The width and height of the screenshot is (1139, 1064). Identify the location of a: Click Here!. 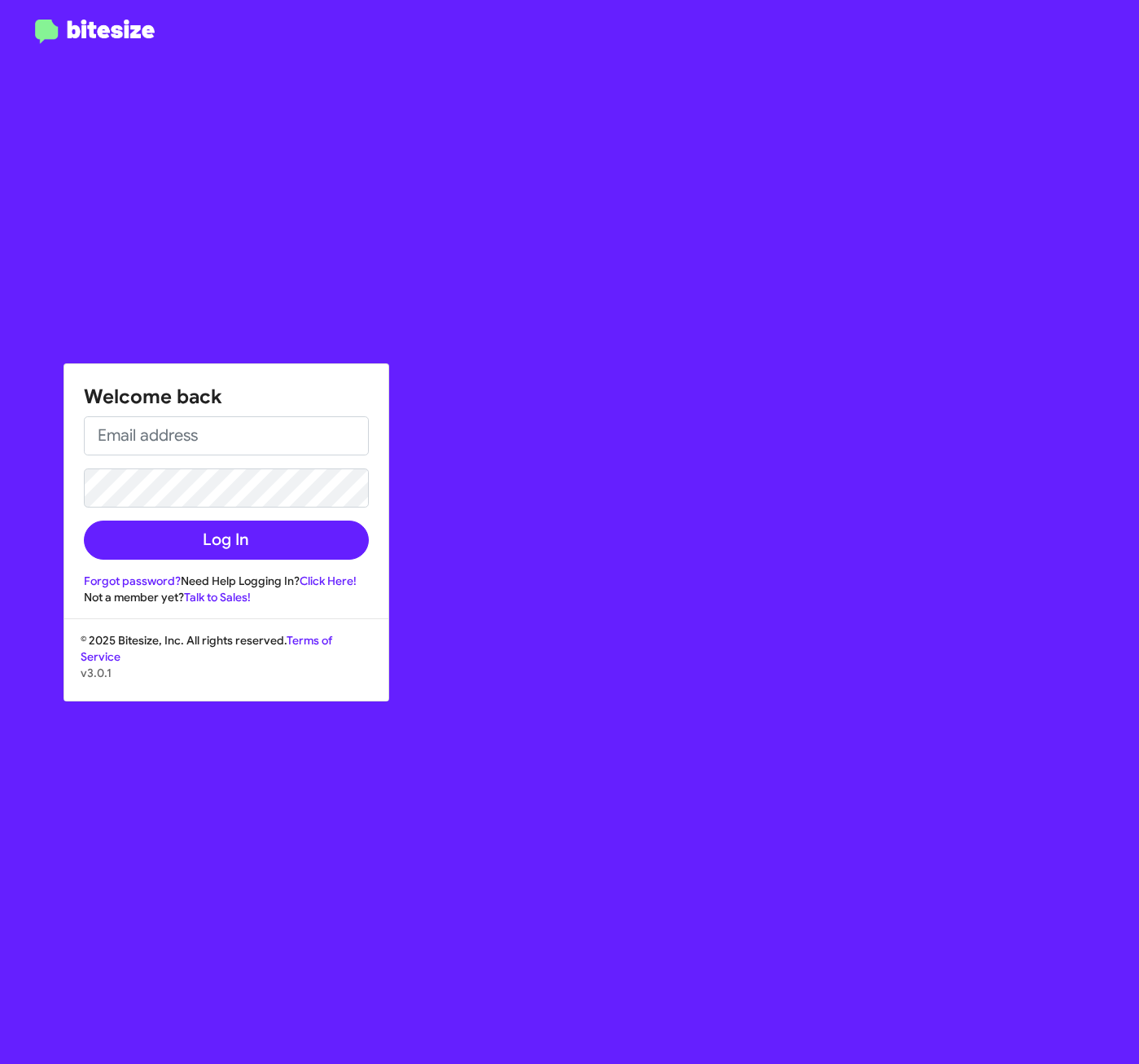
(328, 581).